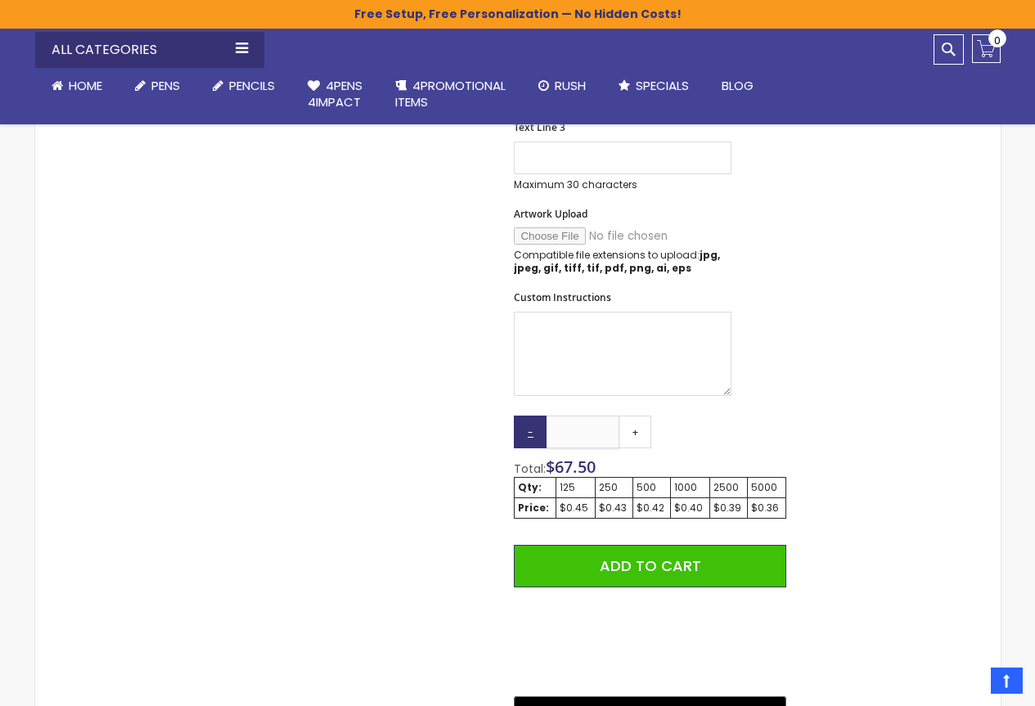 This screenshot has height=706, width=1035. Describe the element at coordinates (529, 487) in the screenshot. I see `strong: Qty:` at that location.